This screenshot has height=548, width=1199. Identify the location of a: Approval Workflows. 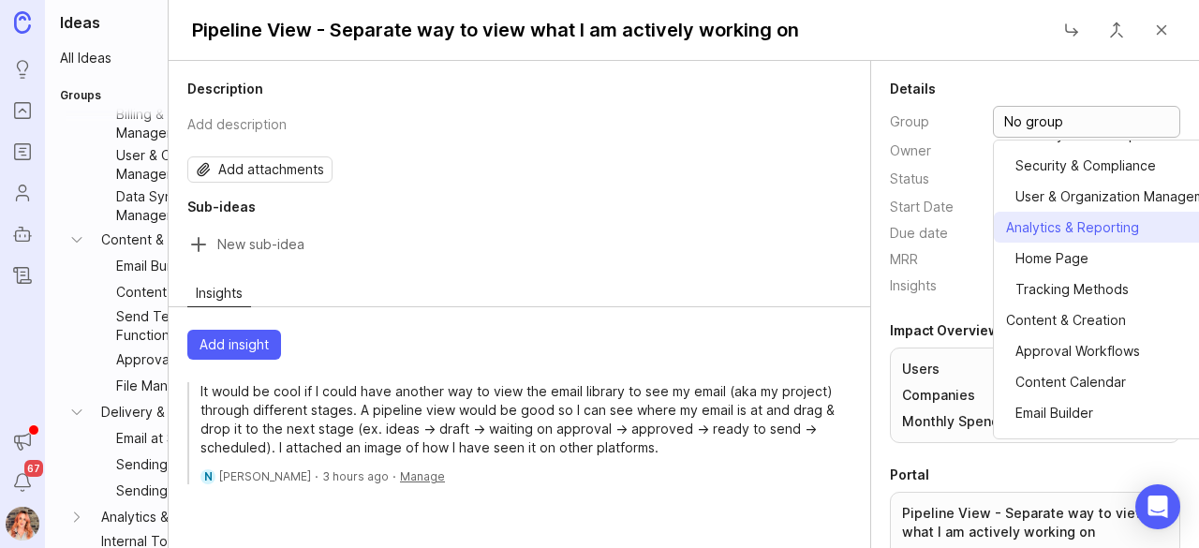
(189, 360).